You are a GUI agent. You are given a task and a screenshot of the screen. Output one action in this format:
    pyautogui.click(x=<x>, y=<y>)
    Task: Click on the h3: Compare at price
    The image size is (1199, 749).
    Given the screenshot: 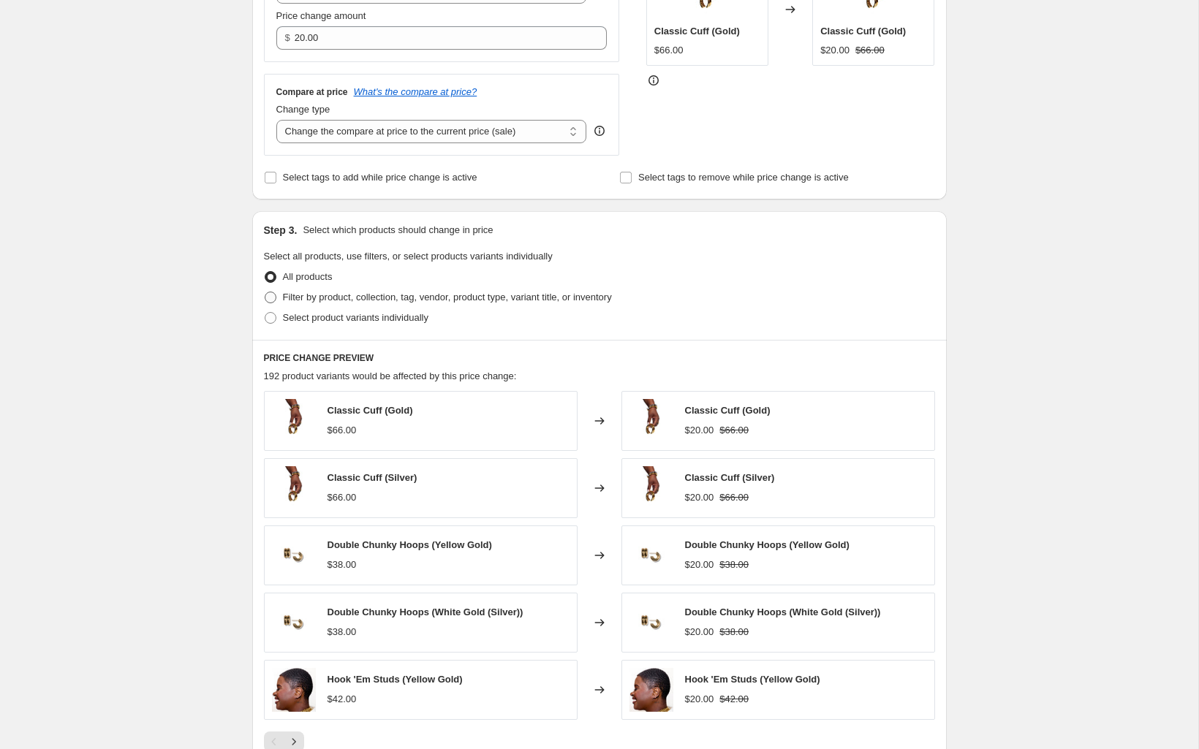 What is the action you would take?
    pyautogui.click(x=312, y=92)
    